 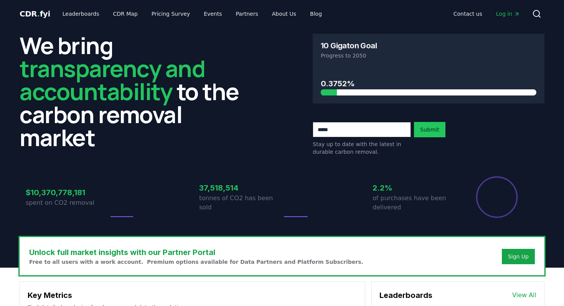 I want to click on a: CDR.fyi, so click(x=35, y=14).